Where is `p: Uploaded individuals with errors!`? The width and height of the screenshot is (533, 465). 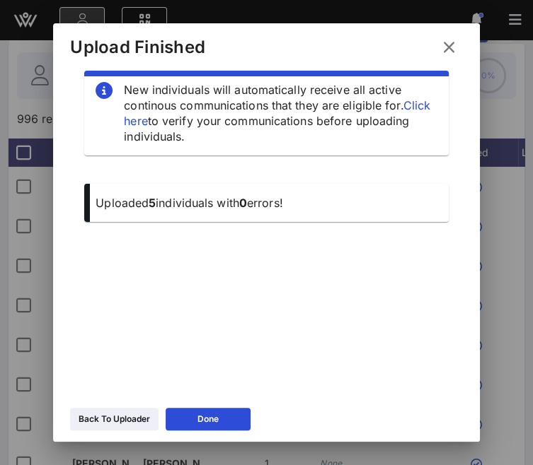 p: Uploaded individuals with errors! is located at coordinates (266, 203).